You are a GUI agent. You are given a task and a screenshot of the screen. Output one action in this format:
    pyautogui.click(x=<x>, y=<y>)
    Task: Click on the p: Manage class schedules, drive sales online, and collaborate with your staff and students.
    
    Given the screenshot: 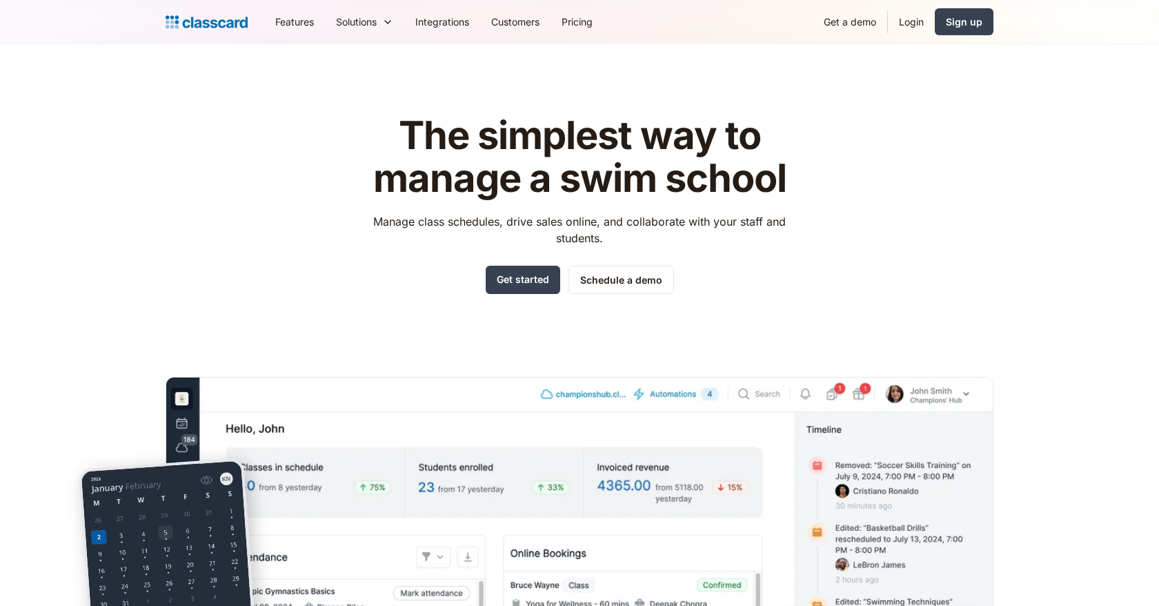 What is the action you would take?
    pyautogui.click(x=579, y=230)
    